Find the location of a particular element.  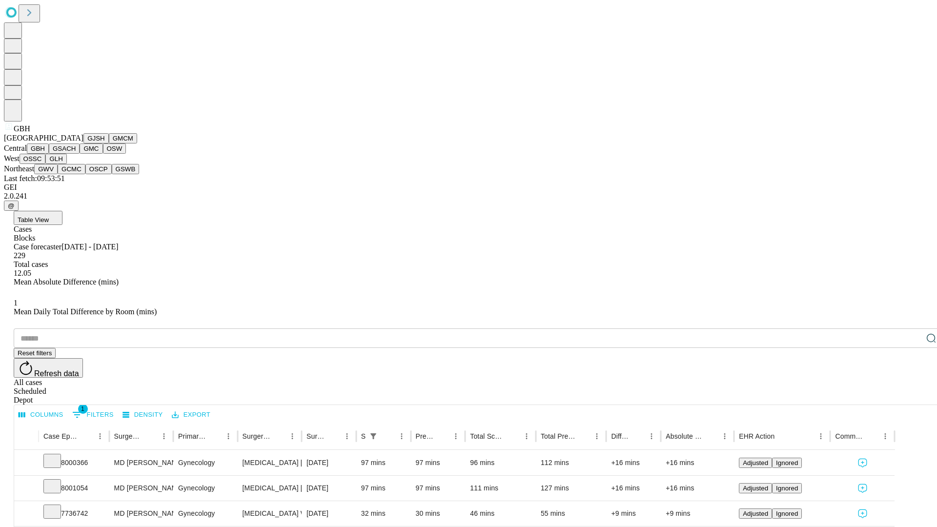

span: Table View is located at coordinates (33, 220).